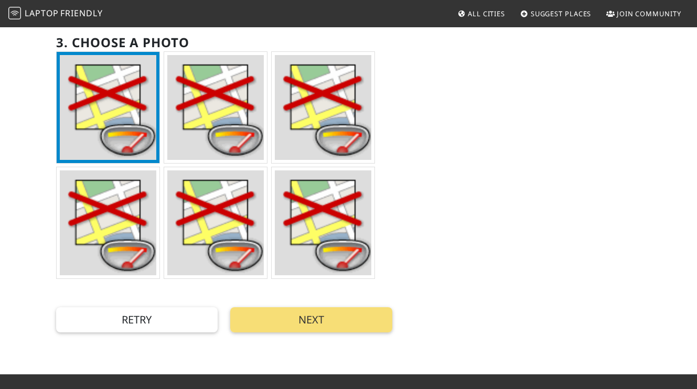 Image resolution: width=697 pixels, height=389 pixels. Describe the element at coordinates (486, 14) in the screenshot. I see `span: All Cities` at that location.